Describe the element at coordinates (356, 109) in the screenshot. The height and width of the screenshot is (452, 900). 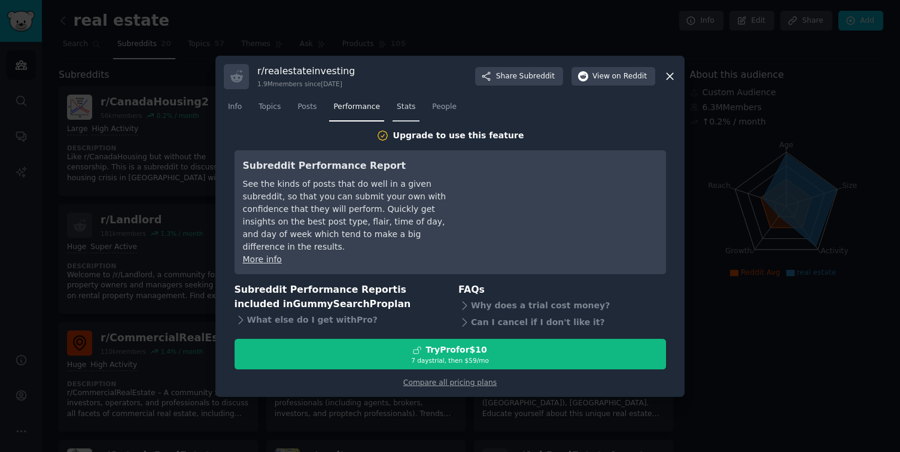
I see `a: Performance` at that location.